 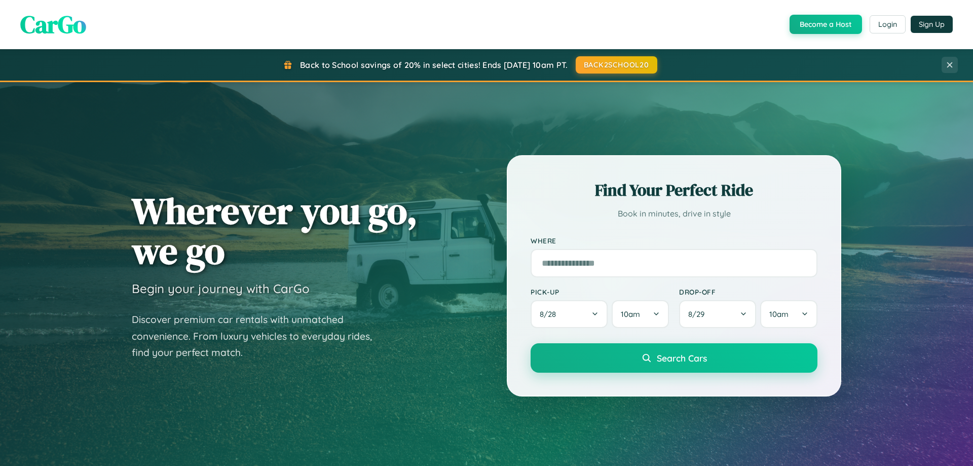 I want to click on span: Search Cars, so click(x=682, y=358).